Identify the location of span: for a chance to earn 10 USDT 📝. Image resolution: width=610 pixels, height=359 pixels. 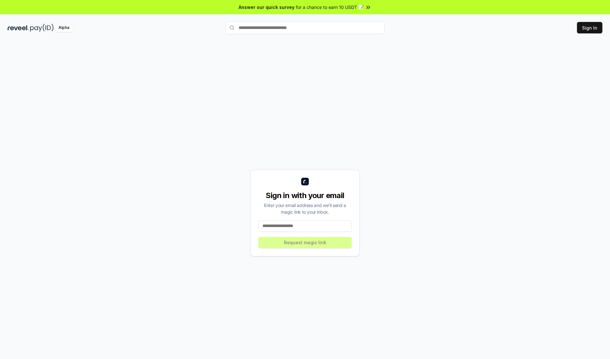
(330, 7).